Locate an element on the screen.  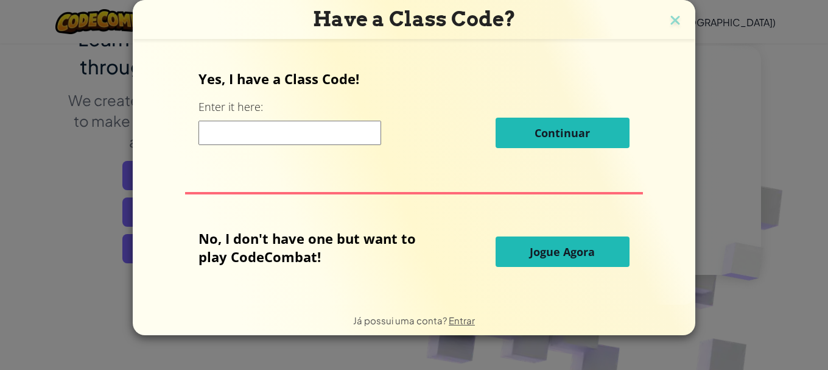
button: Jogue Agora is located at coordinates (563, 251).